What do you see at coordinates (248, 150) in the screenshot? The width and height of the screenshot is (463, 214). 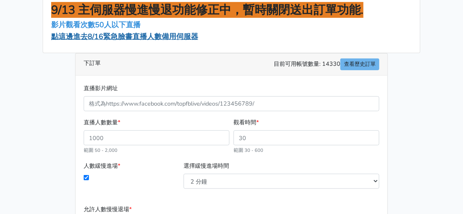 I see `small: 範圍 30 - 600` at bounding box center [248, 150].